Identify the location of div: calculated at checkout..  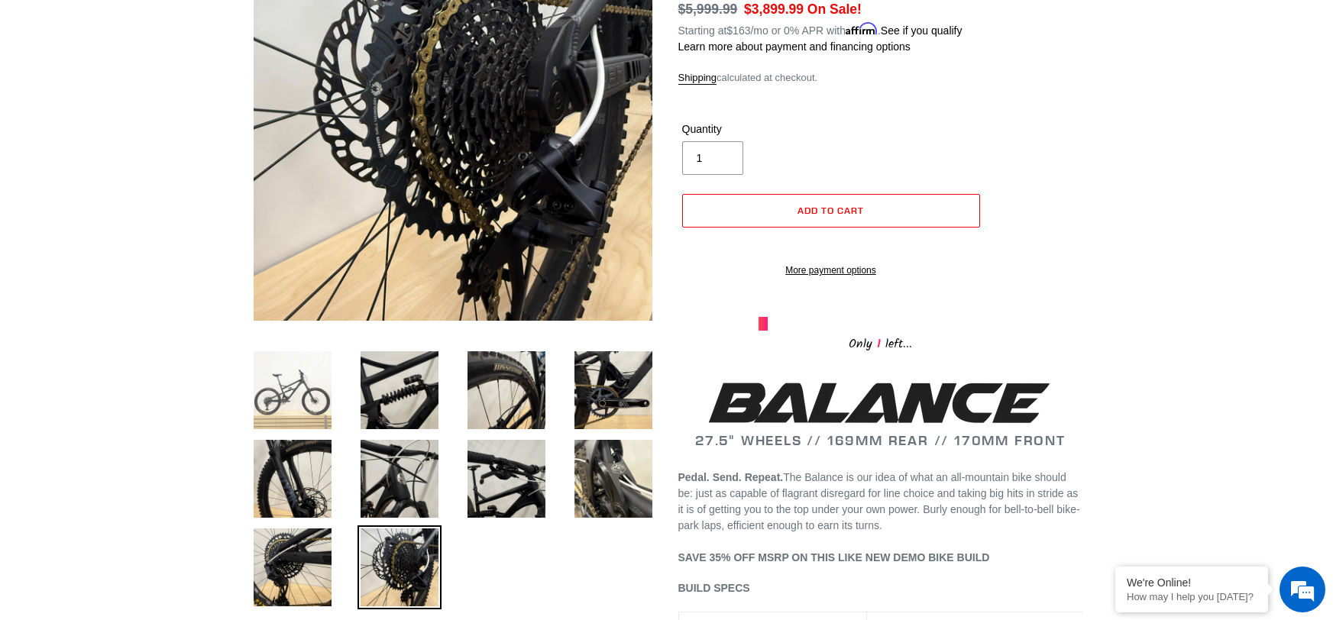
(881, 78).